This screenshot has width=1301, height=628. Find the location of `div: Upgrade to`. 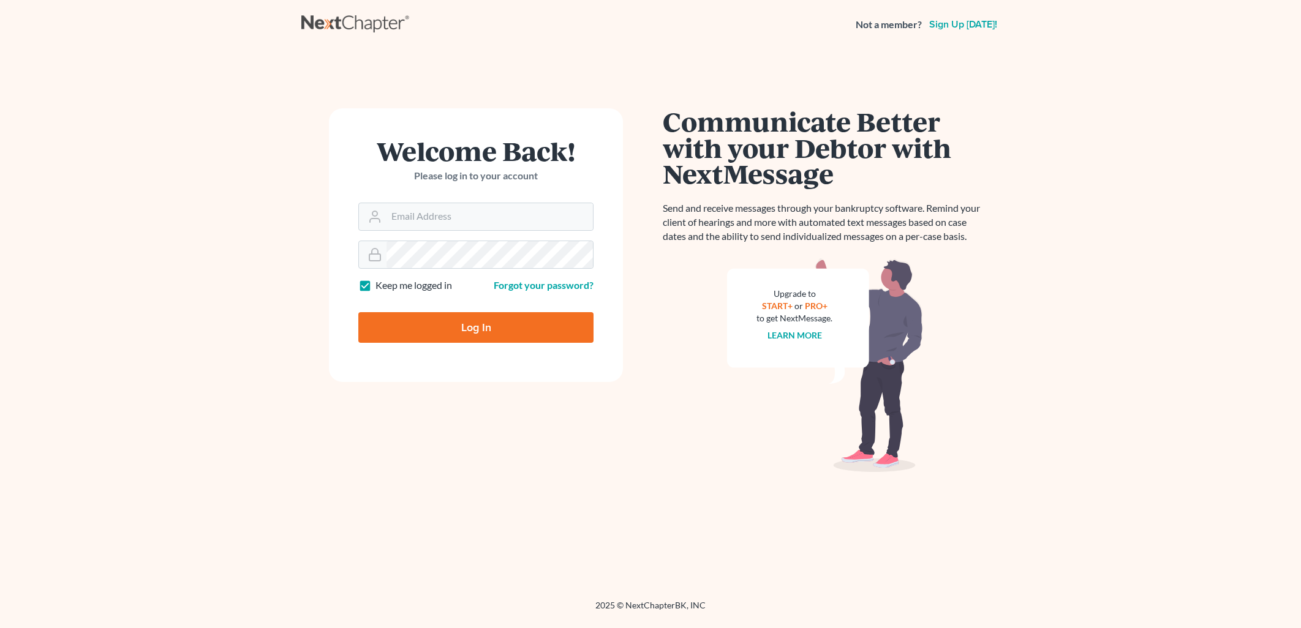

div: Upgrade to is located at coordinates (794, 294).